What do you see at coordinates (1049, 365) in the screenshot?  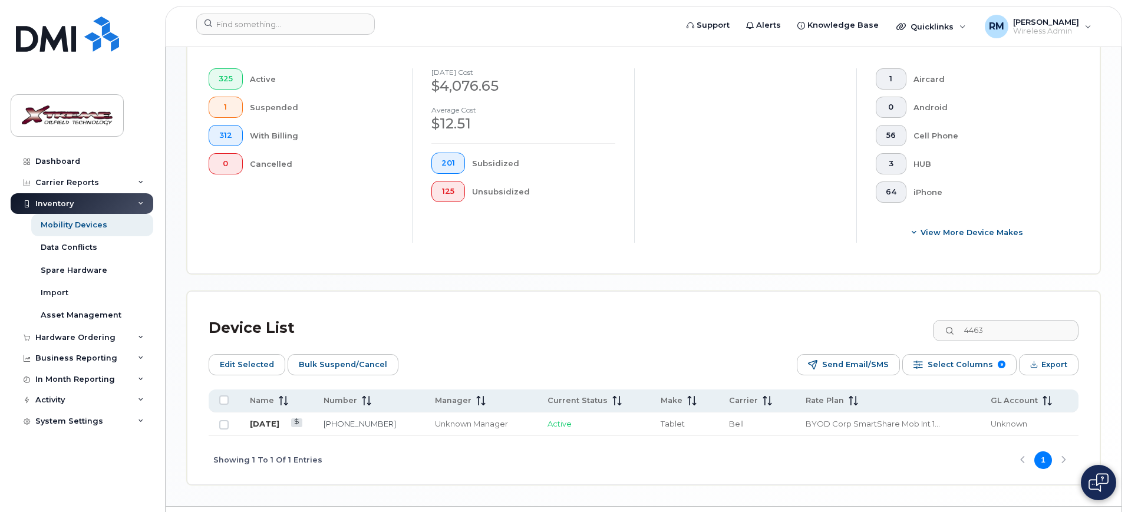 I see `button: Export` at bounding box center [1049, 365].